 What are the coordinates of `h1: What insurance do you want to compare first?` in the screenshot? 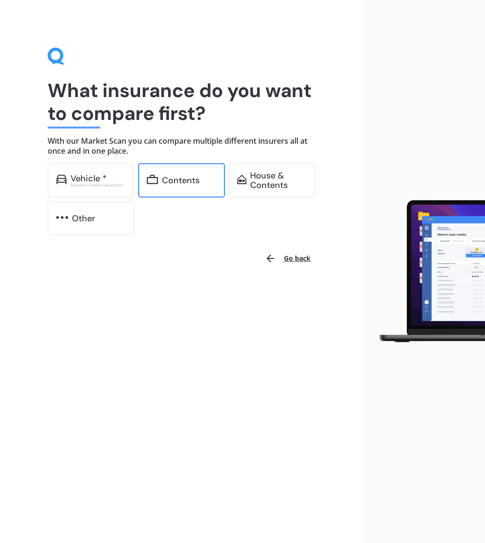 It's located at (182, 102).